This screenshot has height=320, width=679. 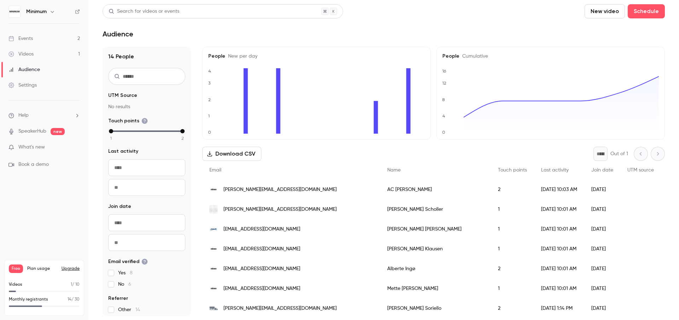 I want to click on span: UTM Source, so click(x=123, y=95).